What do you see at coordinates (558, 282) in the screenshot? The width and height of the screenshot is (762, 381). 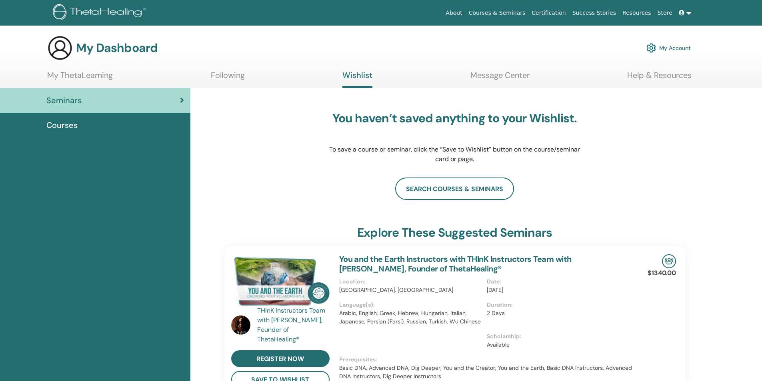 I see `p: Date :` at bounding box center [558, 282].